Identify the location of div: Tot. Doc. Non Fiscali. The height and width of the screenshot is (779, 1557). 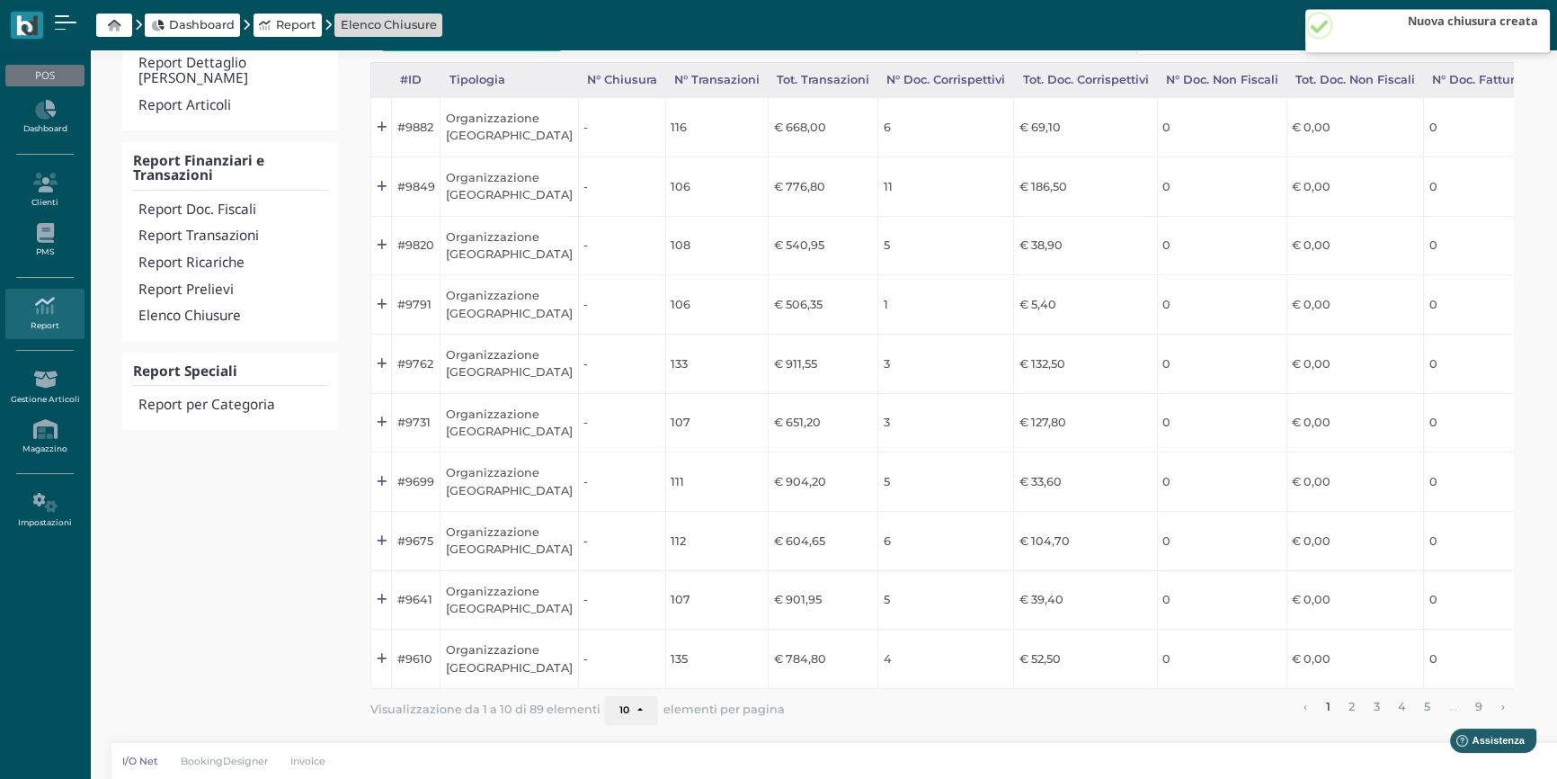
(1355, 80).